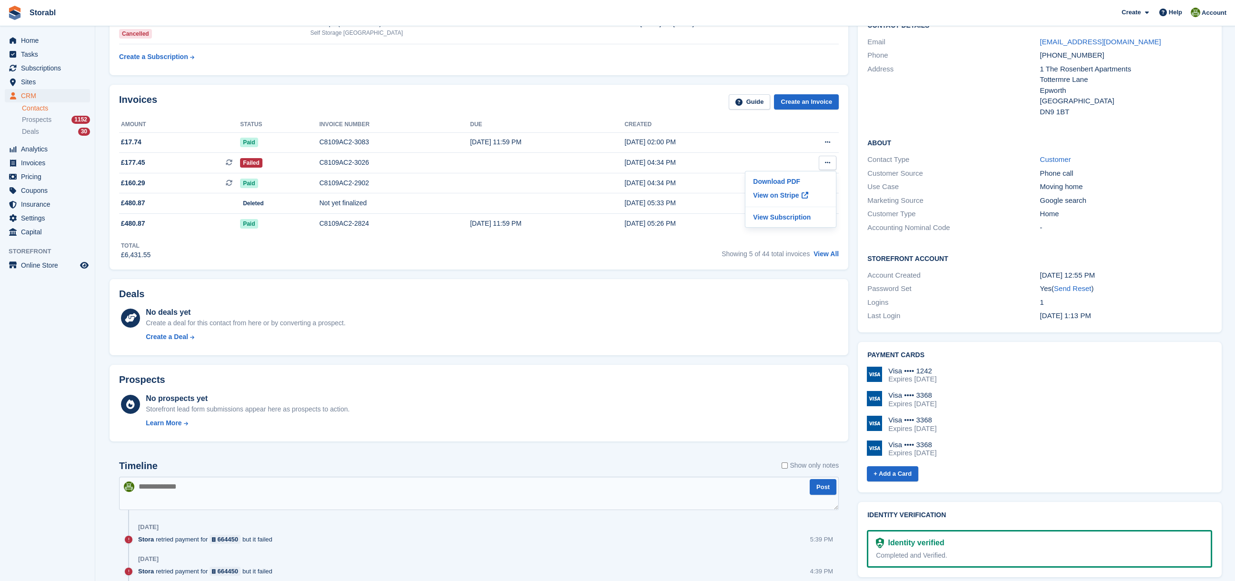  Describe the element at coordinates (1039, 555) in the screenshot. I see `div: Completed and Verified.` at that location.